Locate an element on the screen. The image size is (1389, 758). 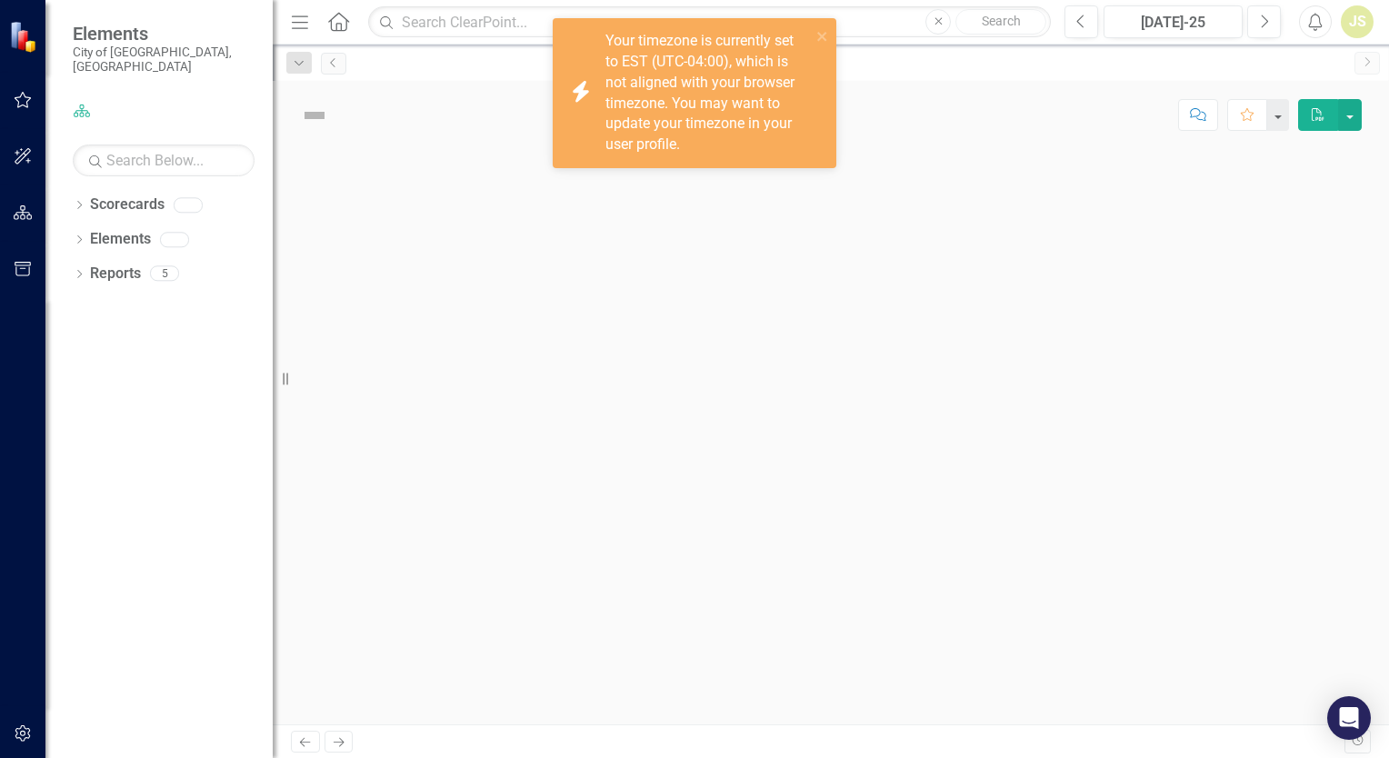
button: Search is located at coordinates (1001, 22).